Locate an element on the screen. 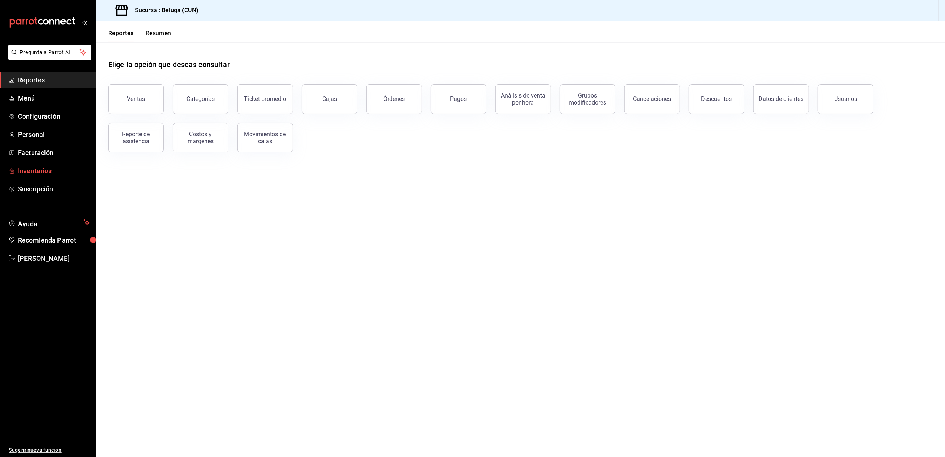 The height and width of the screenshot is (457, 945). div: Movimientos de cajas is located at coordinates (265, 137).